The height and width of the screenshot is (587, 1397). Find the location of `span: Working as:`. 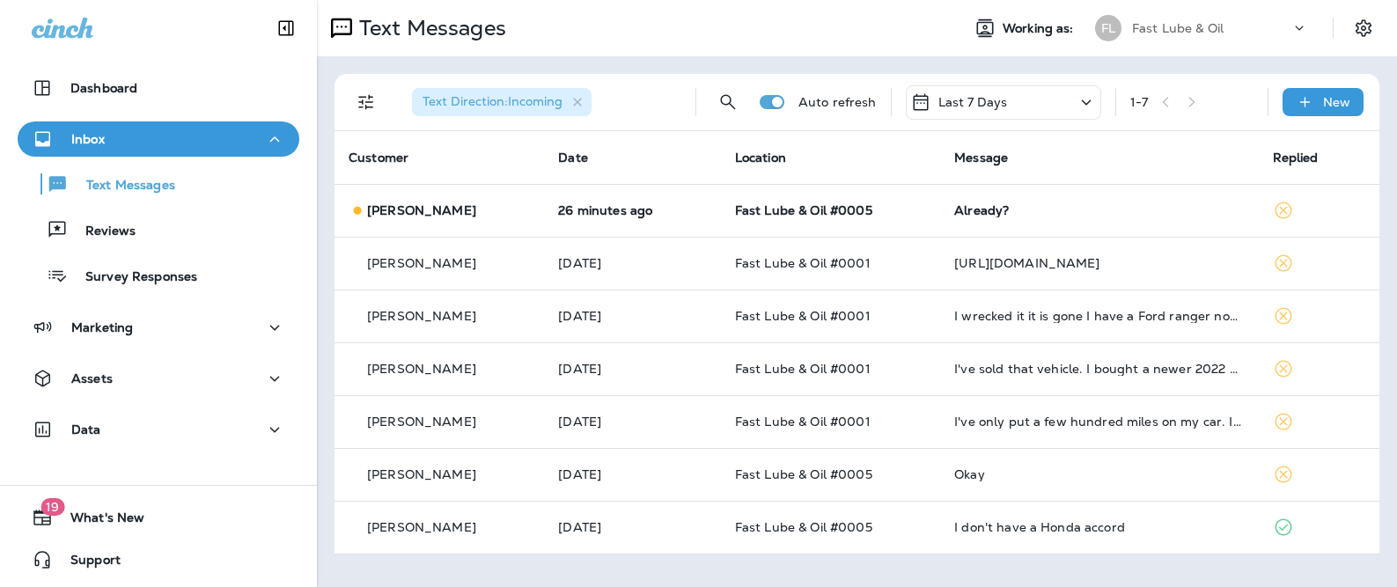

span: Working as: is located at coordinates (1040, 28).